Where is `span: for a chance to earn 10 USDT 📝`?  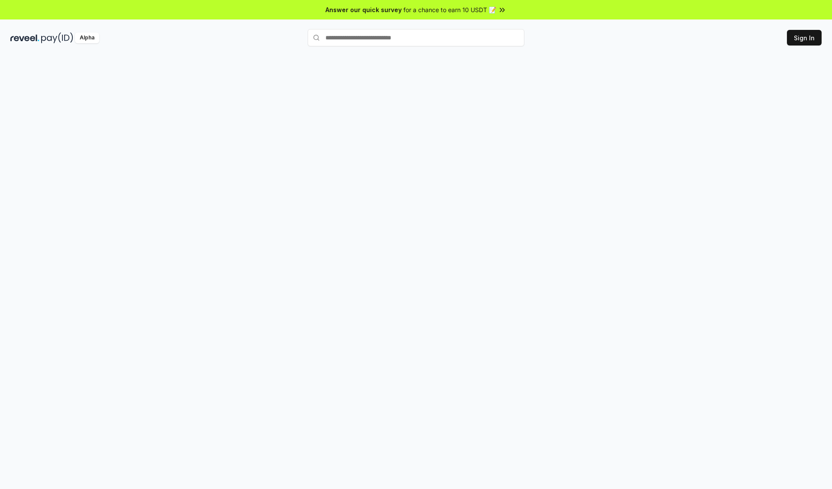 span: for a chance to earn 10 USDT 📝 is located at coordinates (450, 10).